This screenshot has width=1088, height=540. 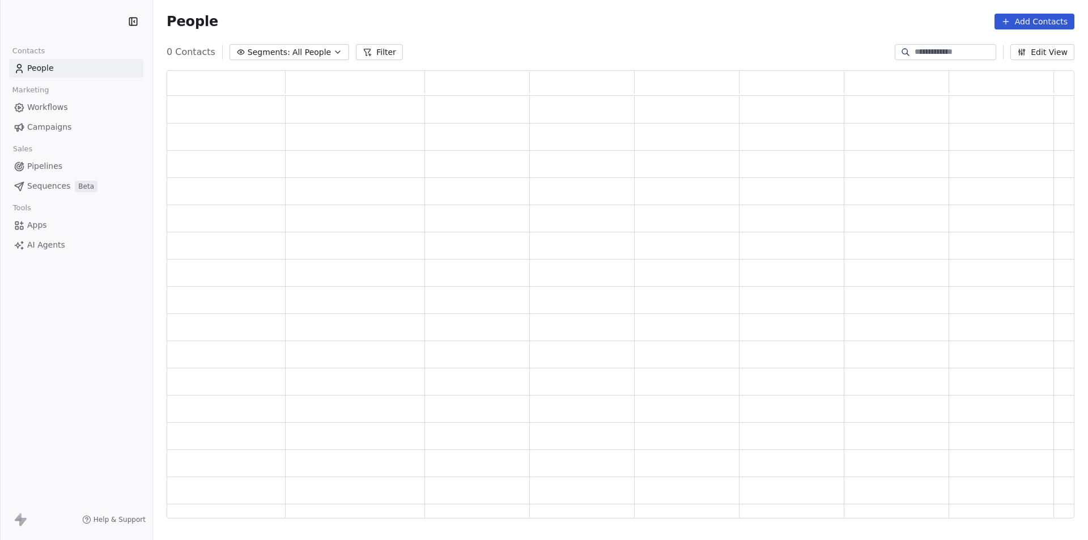 What do you see at coordinates (1034, 22) in the screenshot?
I see `button: Add Contacts` at bounding box center [1034, 22].